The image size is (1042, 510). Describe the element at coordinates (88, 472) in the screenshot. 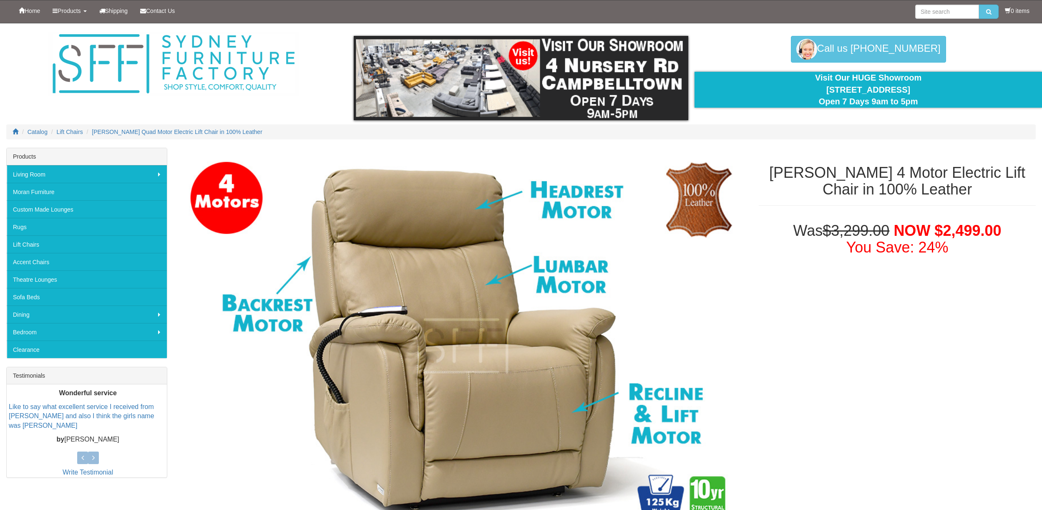

I see `a: Write Testimonial` at that location.